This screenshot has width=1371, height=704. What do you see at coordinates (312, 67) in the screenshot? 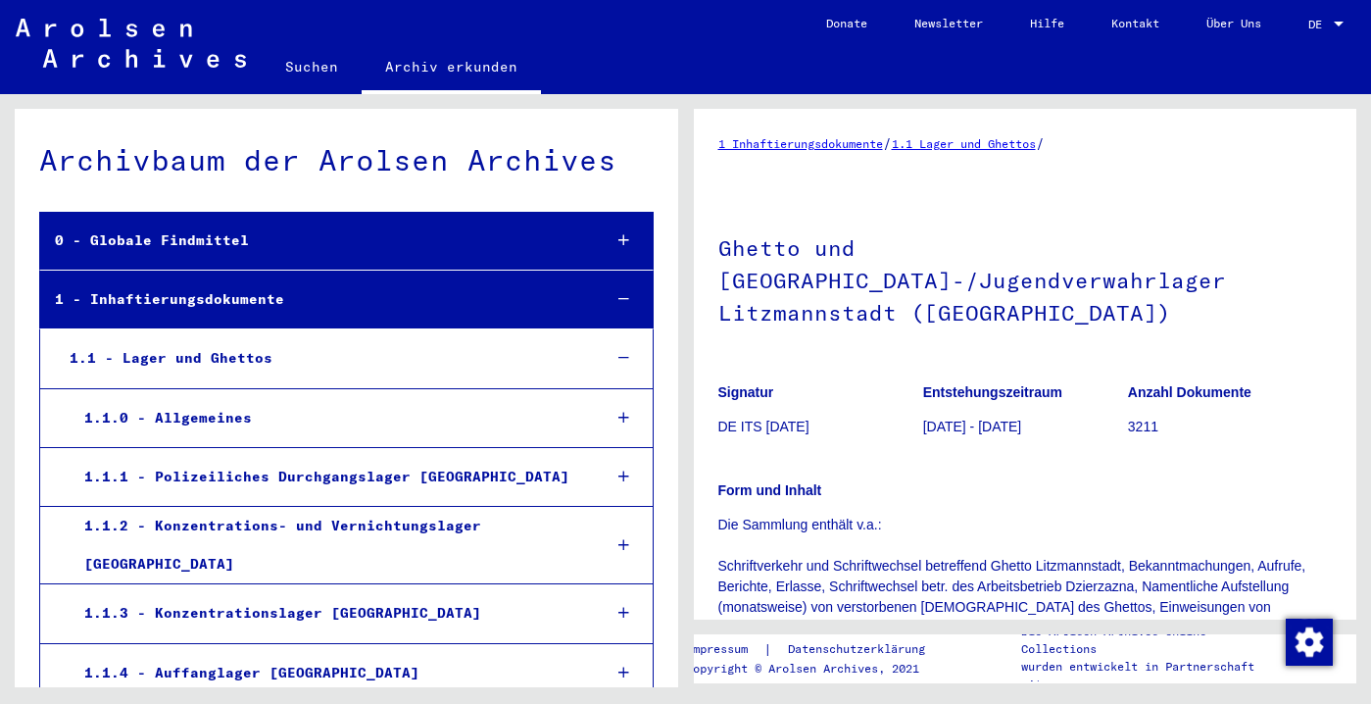
I see `a: Suchen` at bounding box center [312, 67].